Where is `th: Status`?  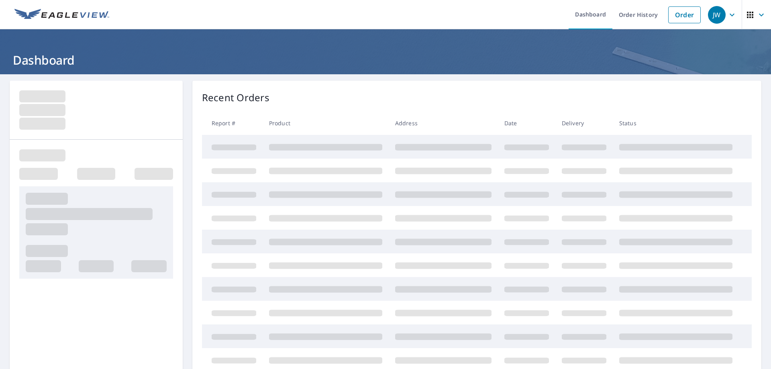 th: Status is located at coordinates (676, 123).